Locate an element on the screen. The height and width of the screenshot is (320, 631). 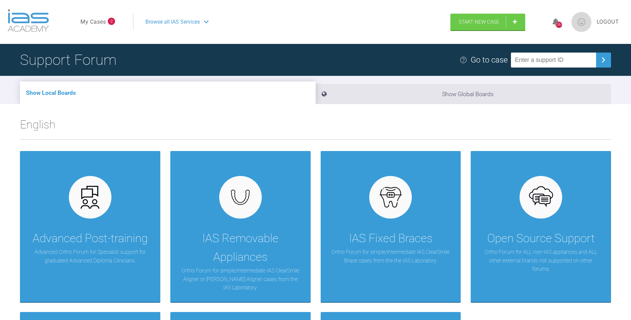
div: 1367 is located at coordinates (559, 25).